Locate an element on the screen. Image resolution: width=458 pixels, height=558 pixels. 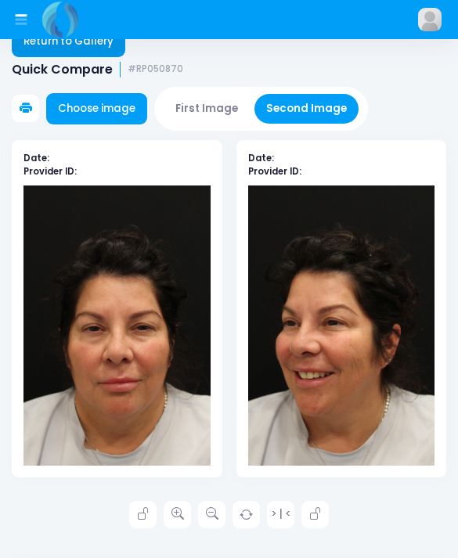
img: compare-img1 is located at coordinates (117, 325).